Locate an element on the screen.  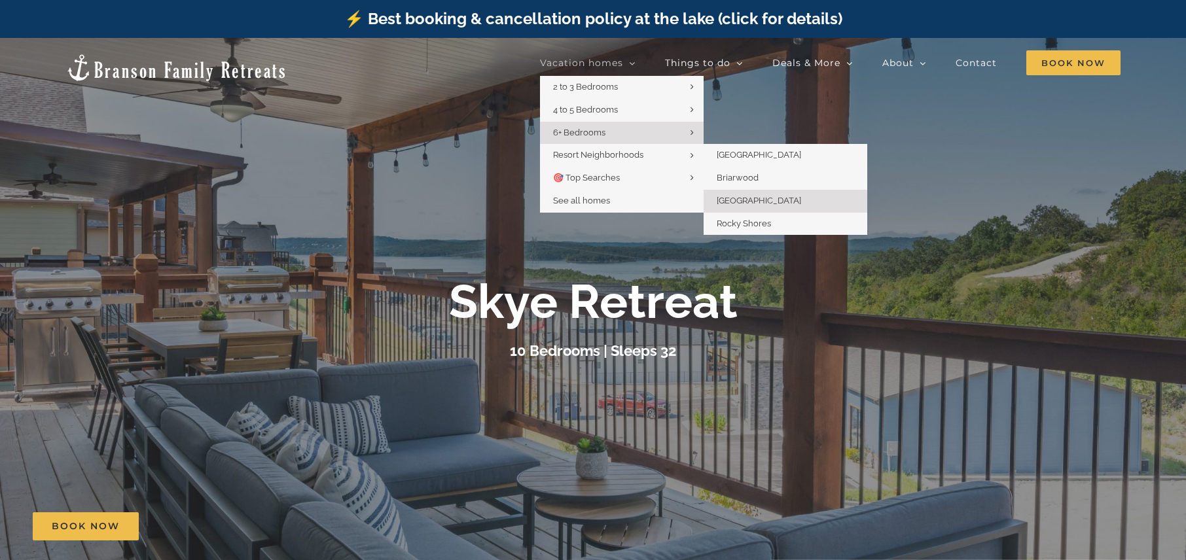
a: See all homes is located at coordinates (622, 201).